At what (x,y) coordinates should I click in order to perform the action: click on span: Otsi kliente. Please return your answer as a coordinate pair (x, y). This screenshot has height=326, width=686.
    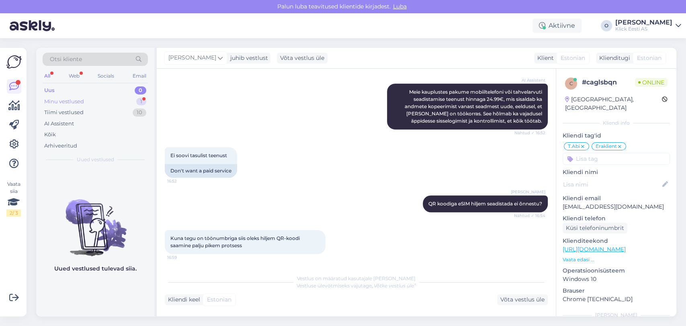
    Looking at the image, I should click on (66, 59).